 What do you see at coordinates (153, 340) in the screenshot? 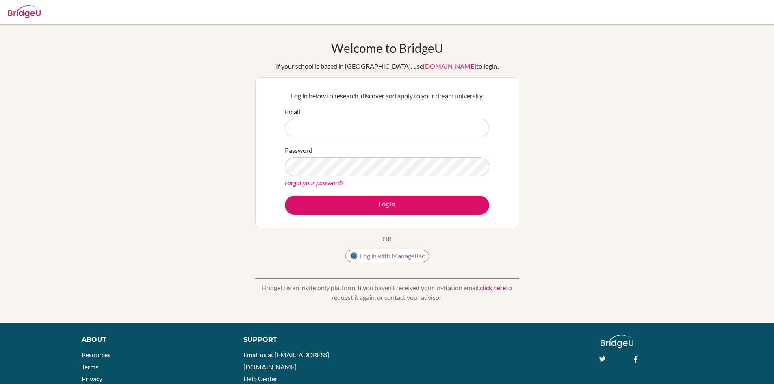
I see `div: About` at bounding box center [153, 340].